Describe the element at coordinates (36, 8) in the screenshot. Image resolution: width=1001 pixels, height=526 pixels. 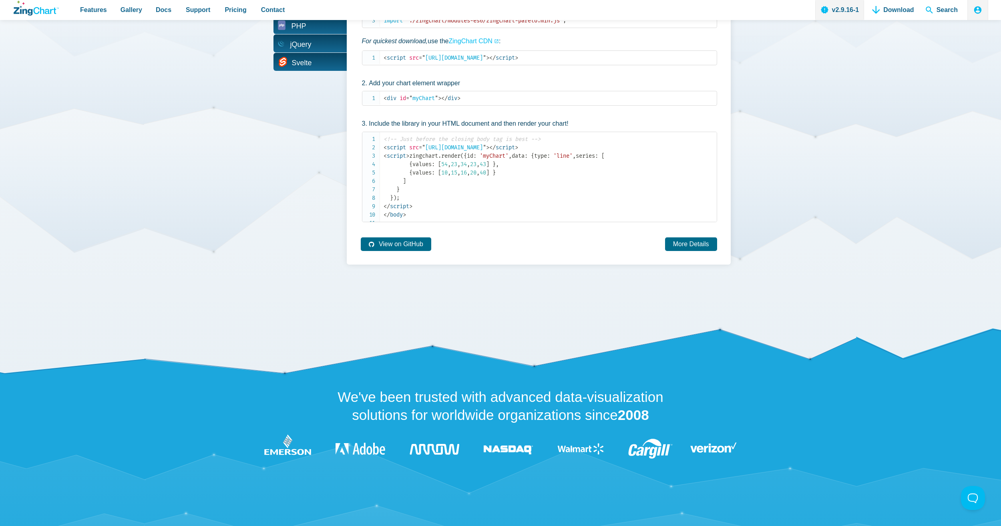
I see `a: ZingChart Logo. Click to return to the homepage` at that location.